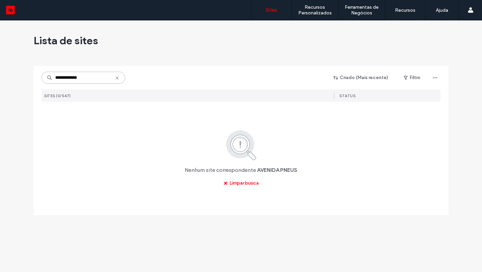 This screenshot has width=482, height=272. What do you see at coordinates (412, 78) in the screenshot?
I see `button: Filtro` at bounding box center [412, 78].